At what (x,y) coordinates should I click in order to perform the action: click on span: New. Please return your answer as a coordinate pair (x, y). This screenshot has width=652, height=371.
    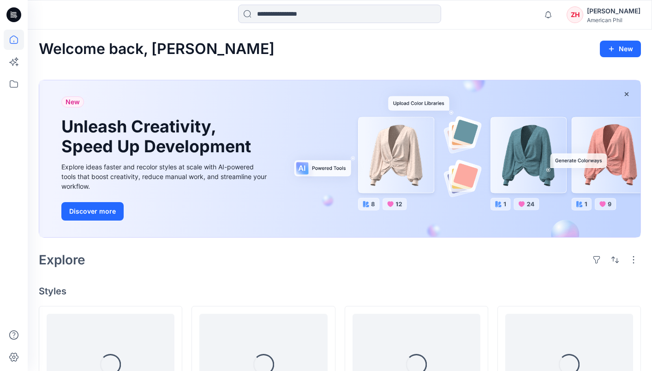
    Looking at the image, I should click on (72, 102).